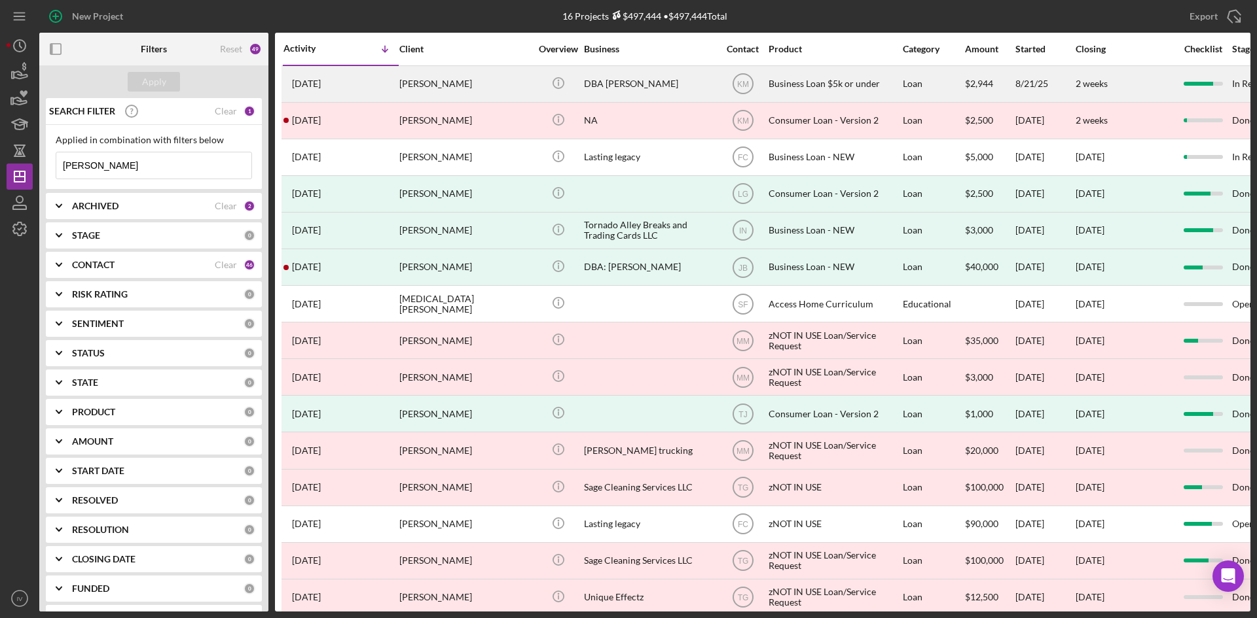 The image size is (1257, 618). I want to click on time: 2 weeks, so click(1091, 83).